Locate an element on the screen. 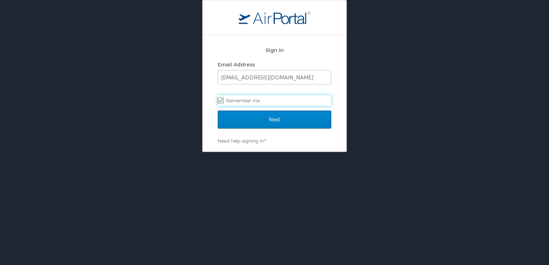  a: Need help signing in? is located at coordinates (242, 141).